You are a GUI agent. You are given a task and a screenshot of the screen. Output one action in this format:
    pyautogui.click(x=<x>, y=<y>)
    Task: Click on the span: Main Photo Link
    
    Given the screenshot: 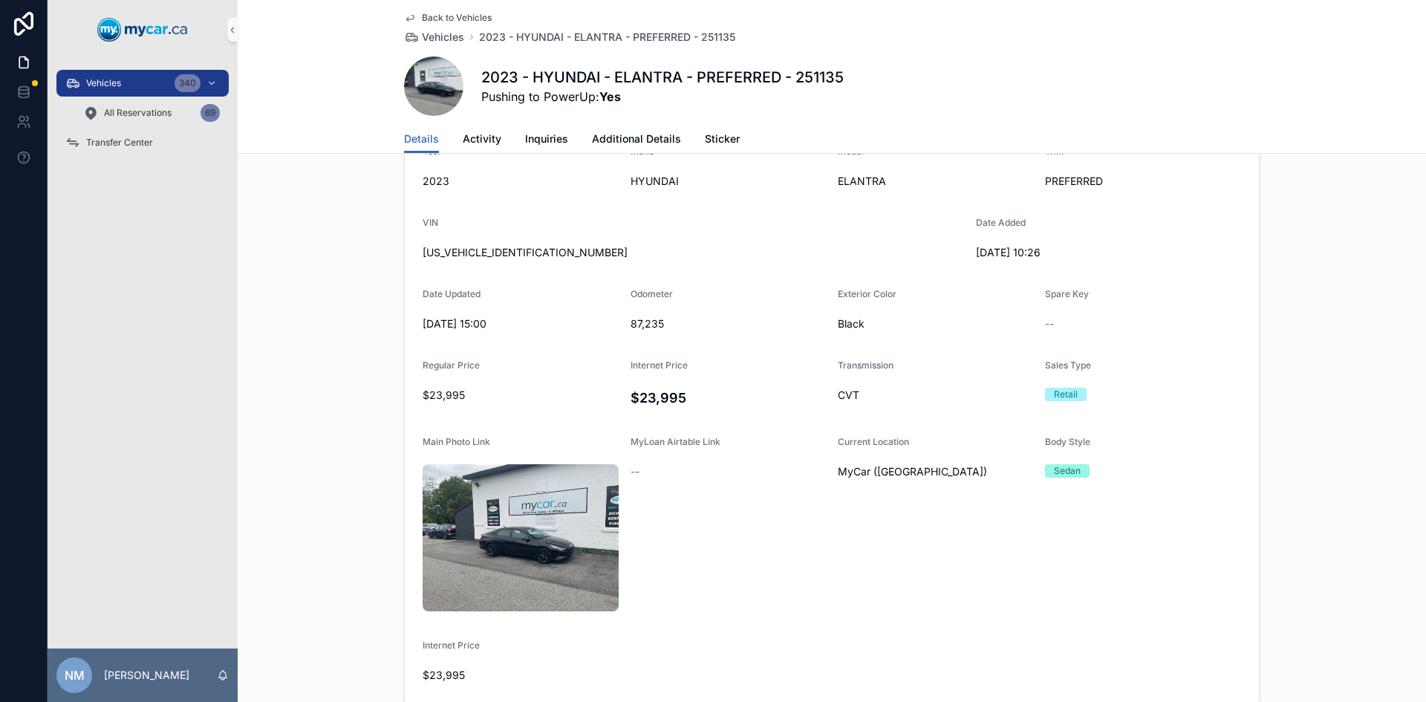 What is the action you would take?
    pyautogui.click(x=456, y=441)
    